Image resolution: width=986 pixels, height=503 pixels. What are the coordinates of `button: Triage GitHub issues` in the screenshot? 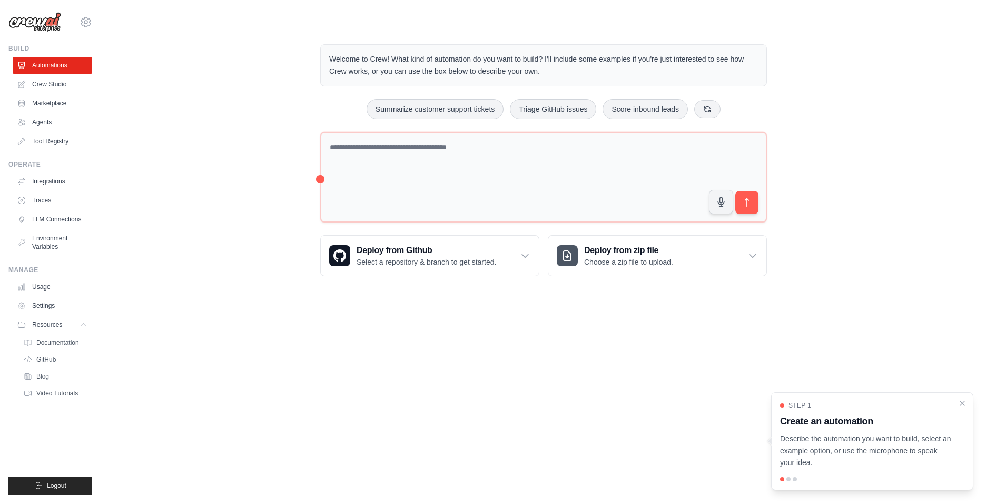 It's located at (553, 109).